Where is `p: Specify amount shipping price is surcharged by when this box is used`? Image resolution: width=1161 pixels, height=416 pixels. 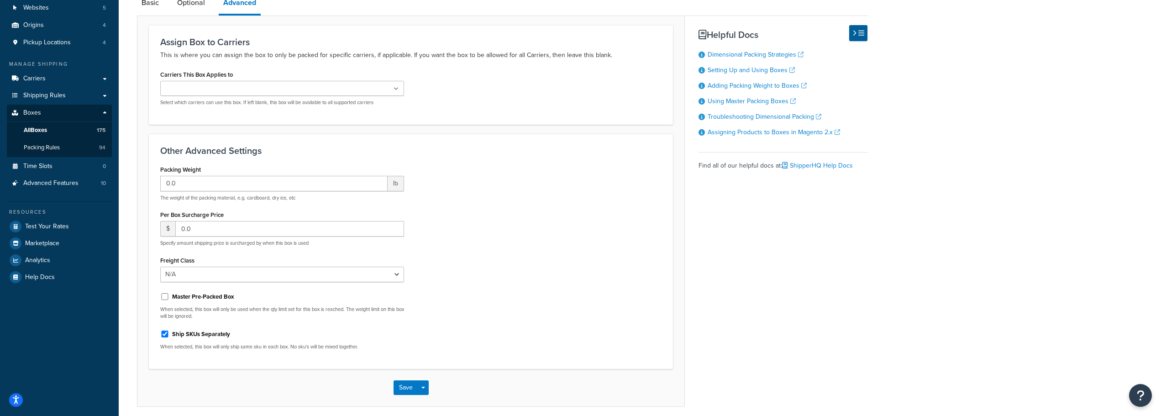
p: Specify amount shipping price is surcharged by when this box is used is located at coordinates (282, 243).